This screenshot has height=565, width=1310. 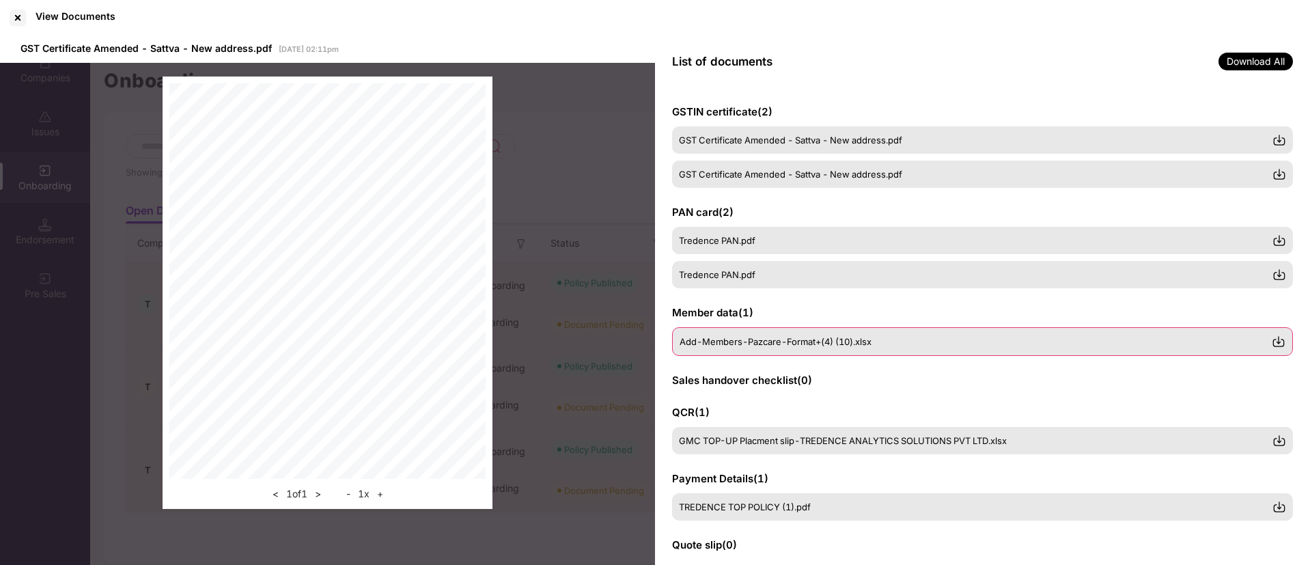 I want to click on div: View Documents, so click(x=75, y=16).